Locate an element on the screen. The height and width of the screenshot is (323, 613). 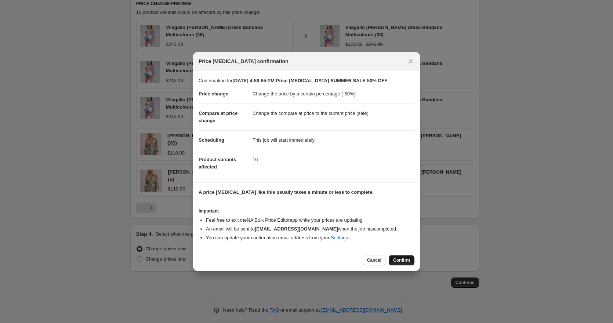
span: Product variants affected is located at coordinates (217, 163).